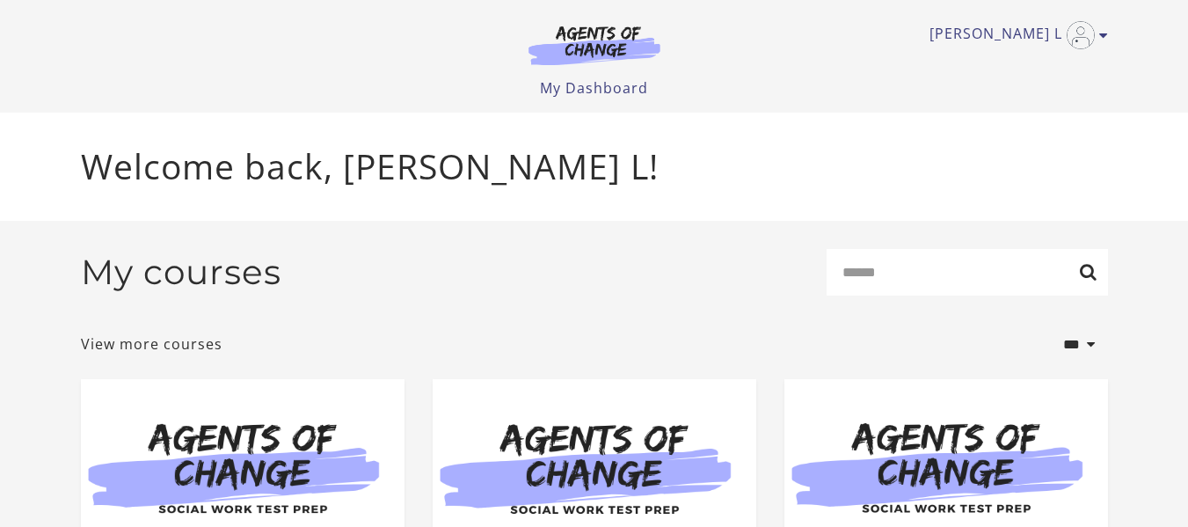 The width and height of the screenshot is (1188, 527). Describe the element at coordinates (593, 88) in the screenshot. I see `a: My Dashboard` at that location.